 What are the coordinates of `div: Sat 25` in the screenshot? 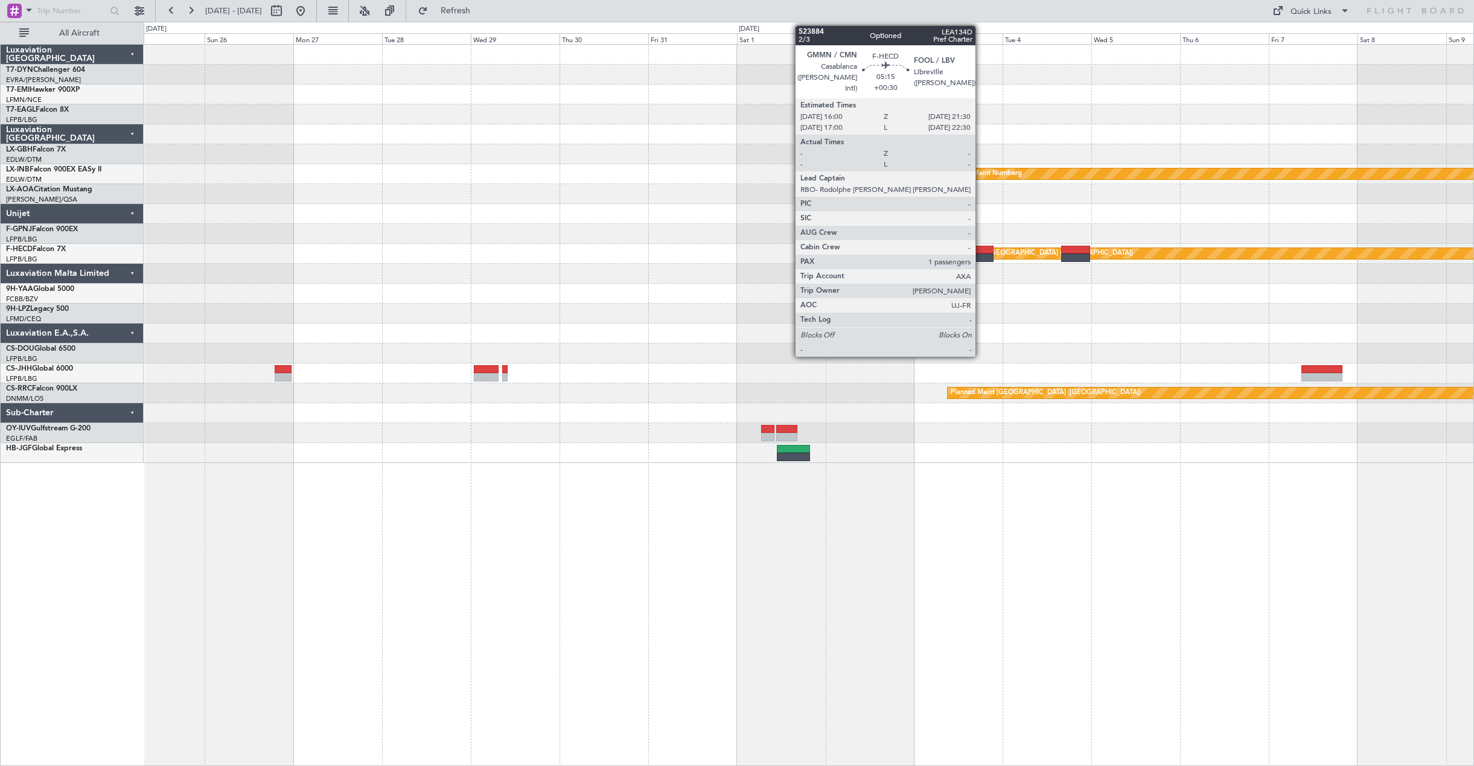 It's located at (160, 39).